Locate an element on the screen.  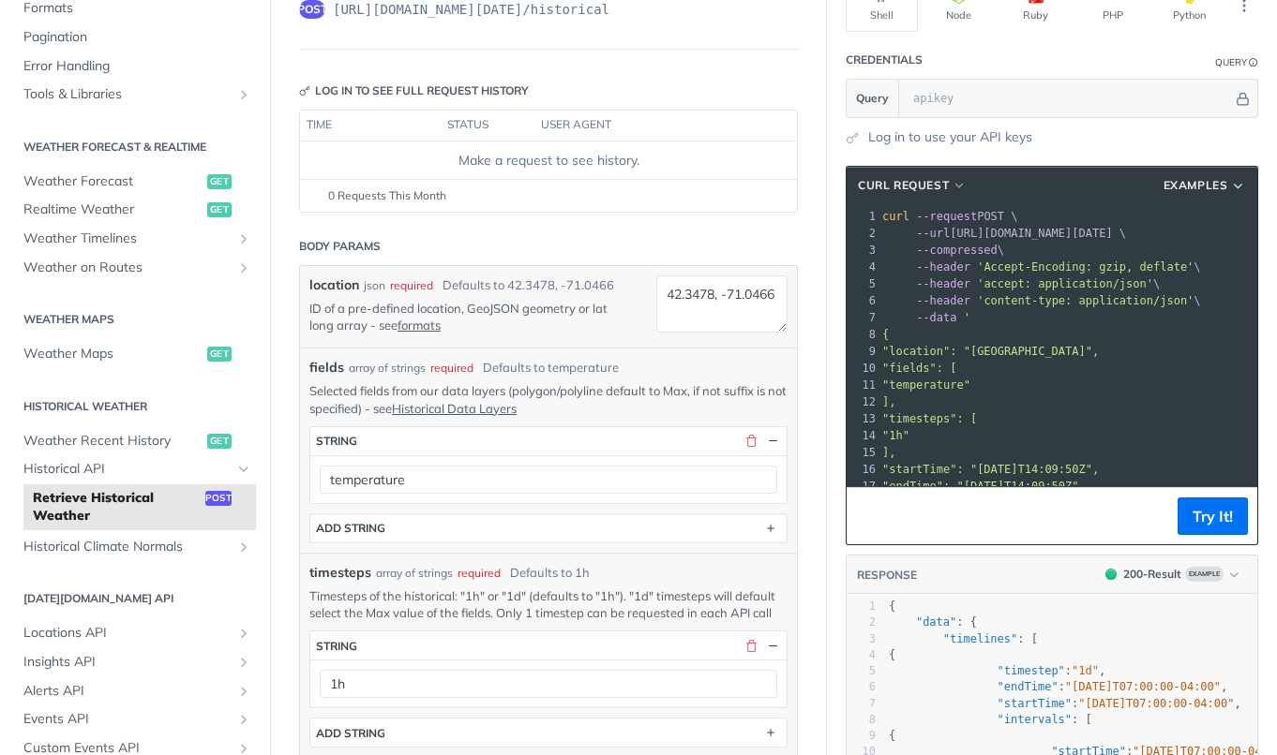
div: 15 is located at coordinates (862, 453).